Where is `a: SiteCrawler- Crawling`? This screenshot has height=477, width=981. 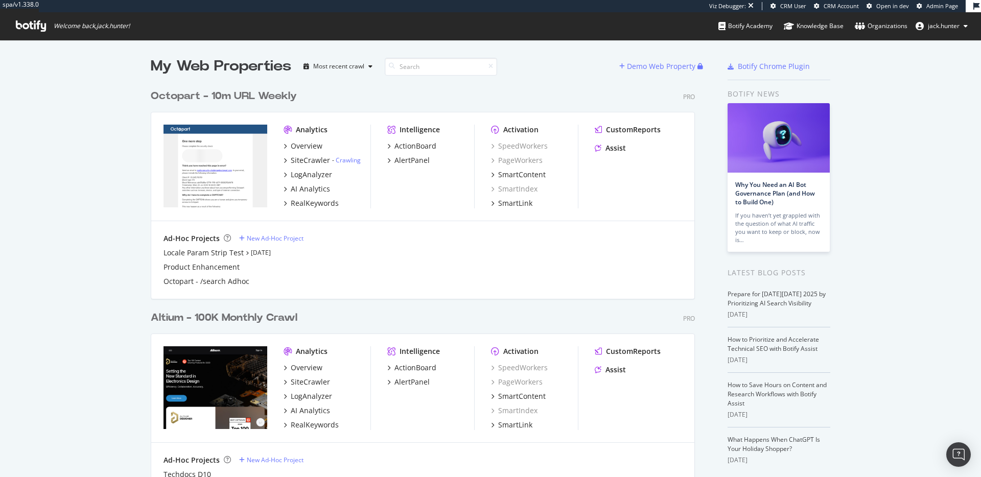
a: SiteCrawler- Crawling is located at coordinates (322, 160).